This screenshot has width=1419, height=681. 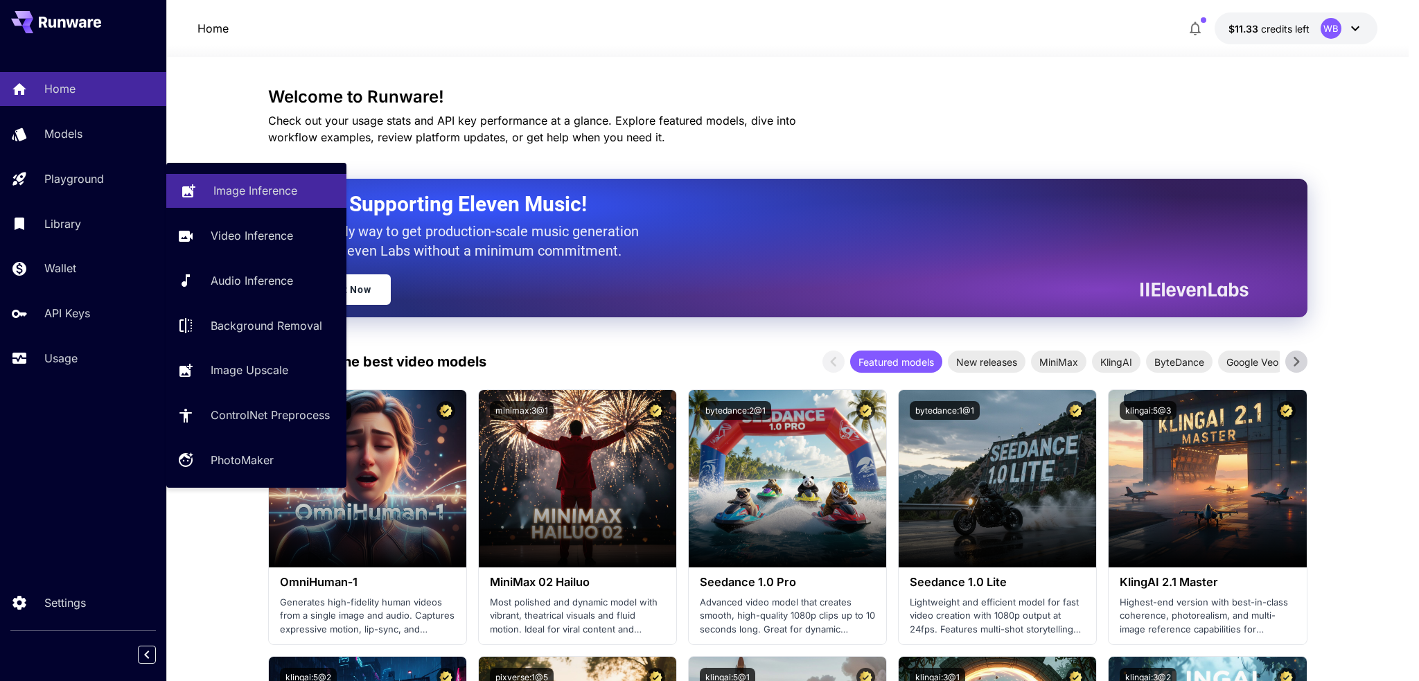 What do you see at coordinates (256, 281) in the screenshot?
I see `a: Audio Inference` at bounding box center [256, 281].